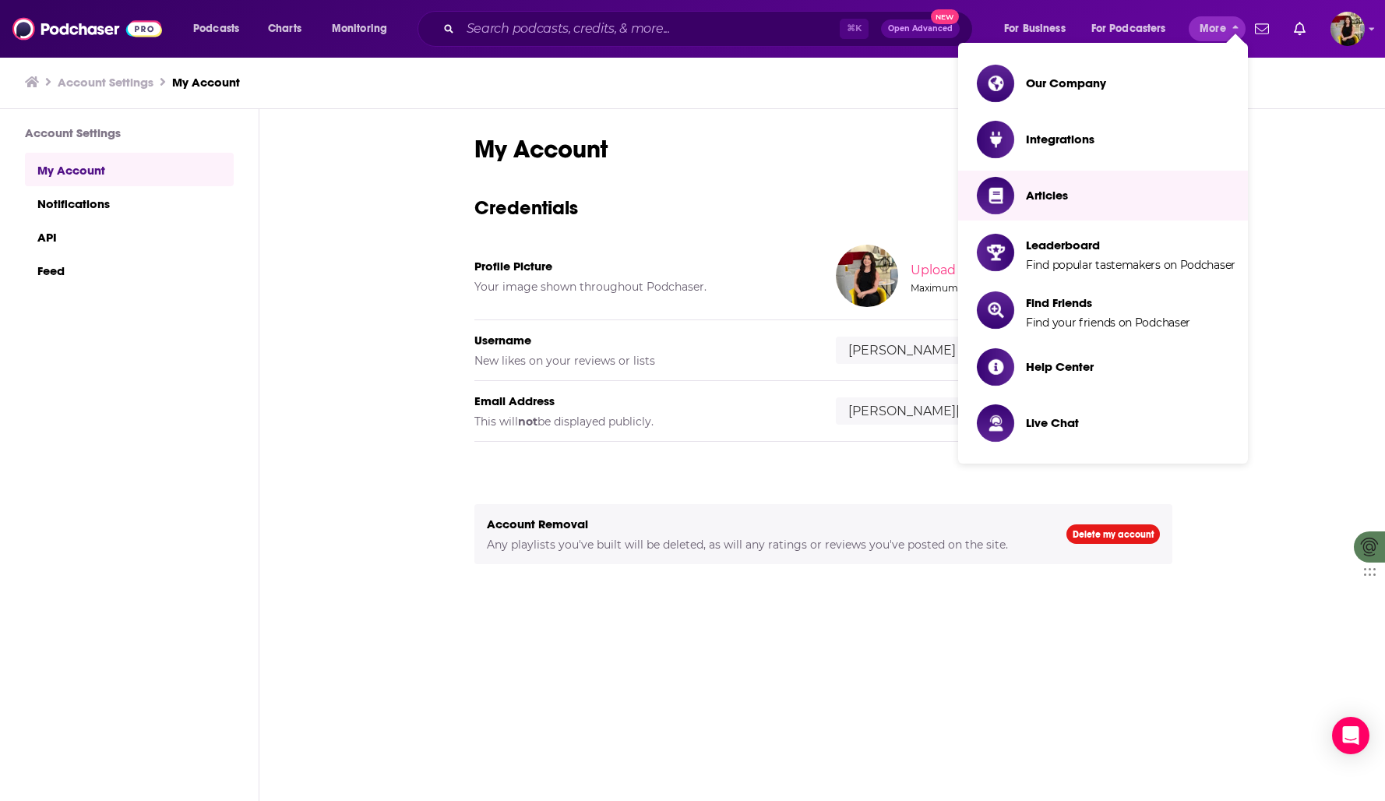 The image size is (1385, 801). I want to click on span: More, so click(1213, 29).